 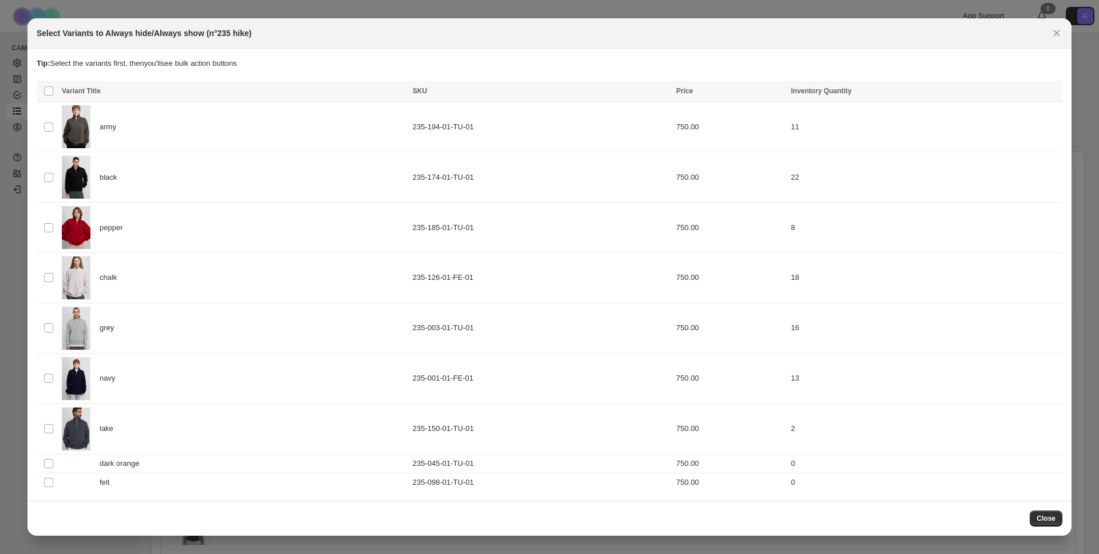 I want to click on span: Inventory Quantity, so click(x=821, y=91).